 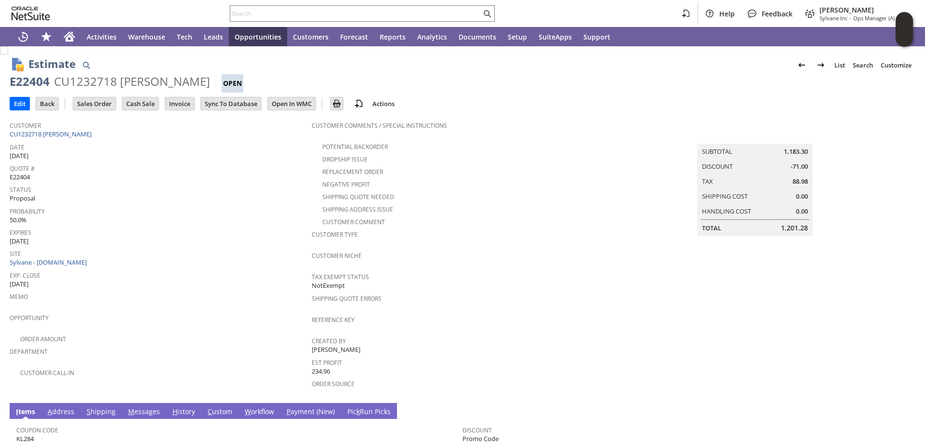 I want to click on a: Date, so click(x=17, y=147).